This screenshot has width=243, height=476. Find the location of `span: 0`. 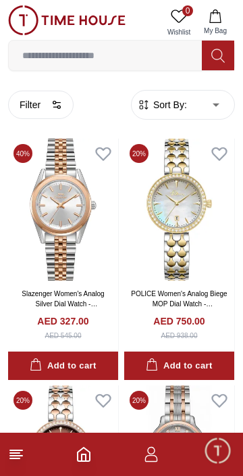

span: 0 is located at coordinates (188, 11).